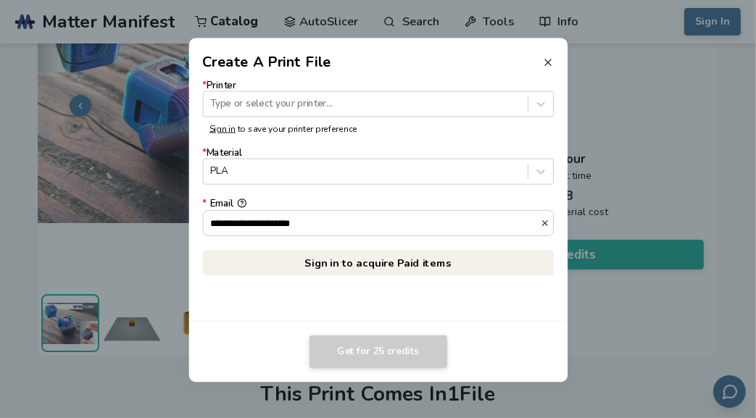 Image resolution: width=756 pixels, height=418 pixels. I want to click on label: Printer, so click(377, 98).